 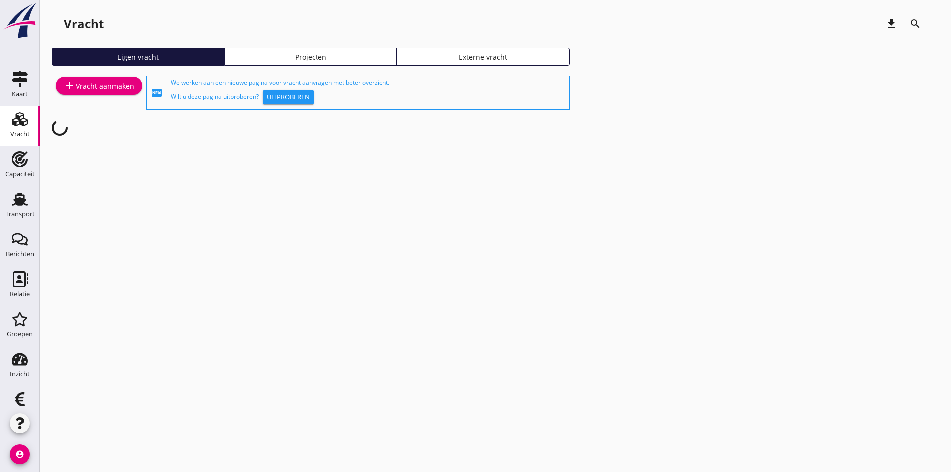 I want to click on div: Eigen vracht, so click(x=138, y=57).